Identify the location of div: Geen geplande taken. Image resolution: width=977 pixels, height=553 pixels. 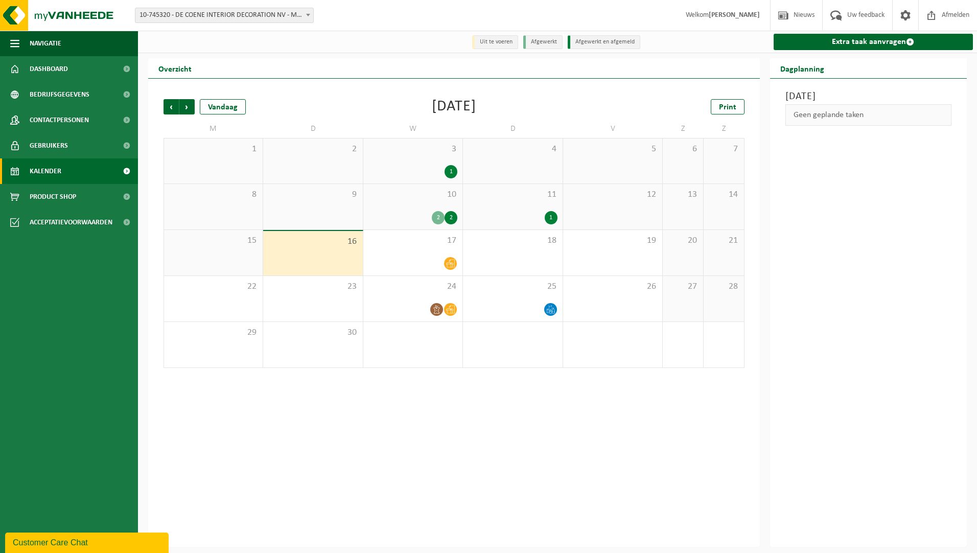
(869, 115).